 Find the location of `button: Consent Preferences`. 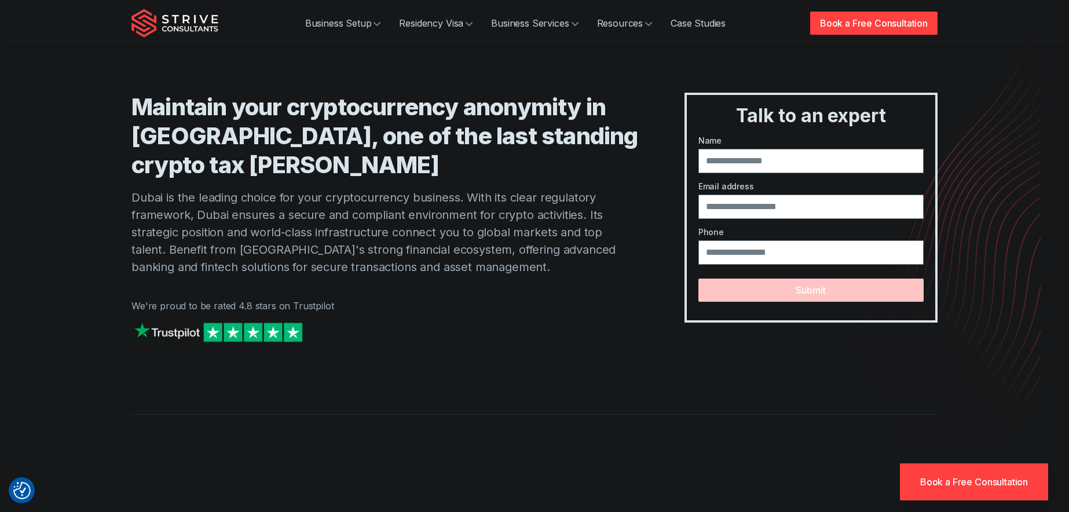

button: Consent Preferences is located at coordinates (22, 490).